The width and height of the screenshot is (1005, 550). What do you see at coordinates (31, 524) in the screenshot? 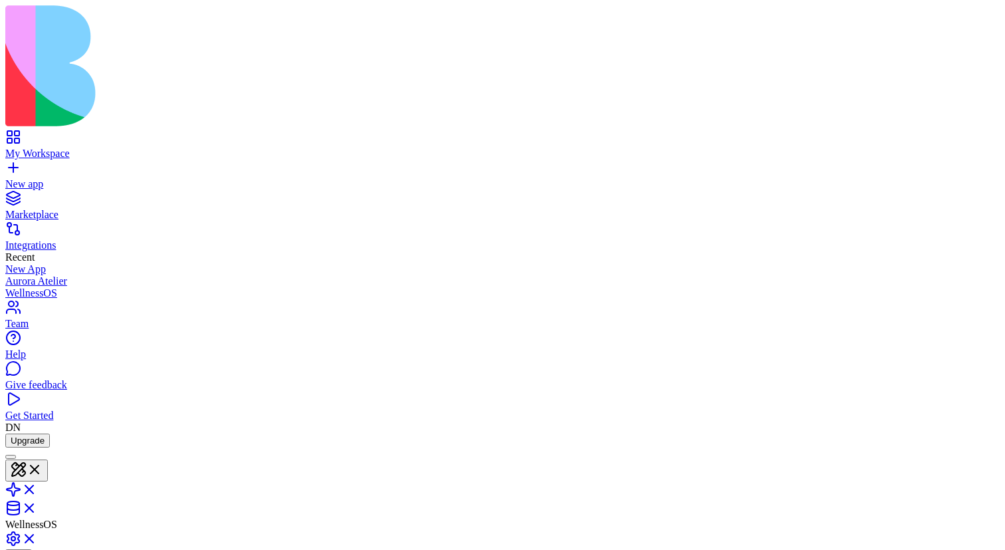
I see `span: WellnessOS` at bounding box center [31, 524].